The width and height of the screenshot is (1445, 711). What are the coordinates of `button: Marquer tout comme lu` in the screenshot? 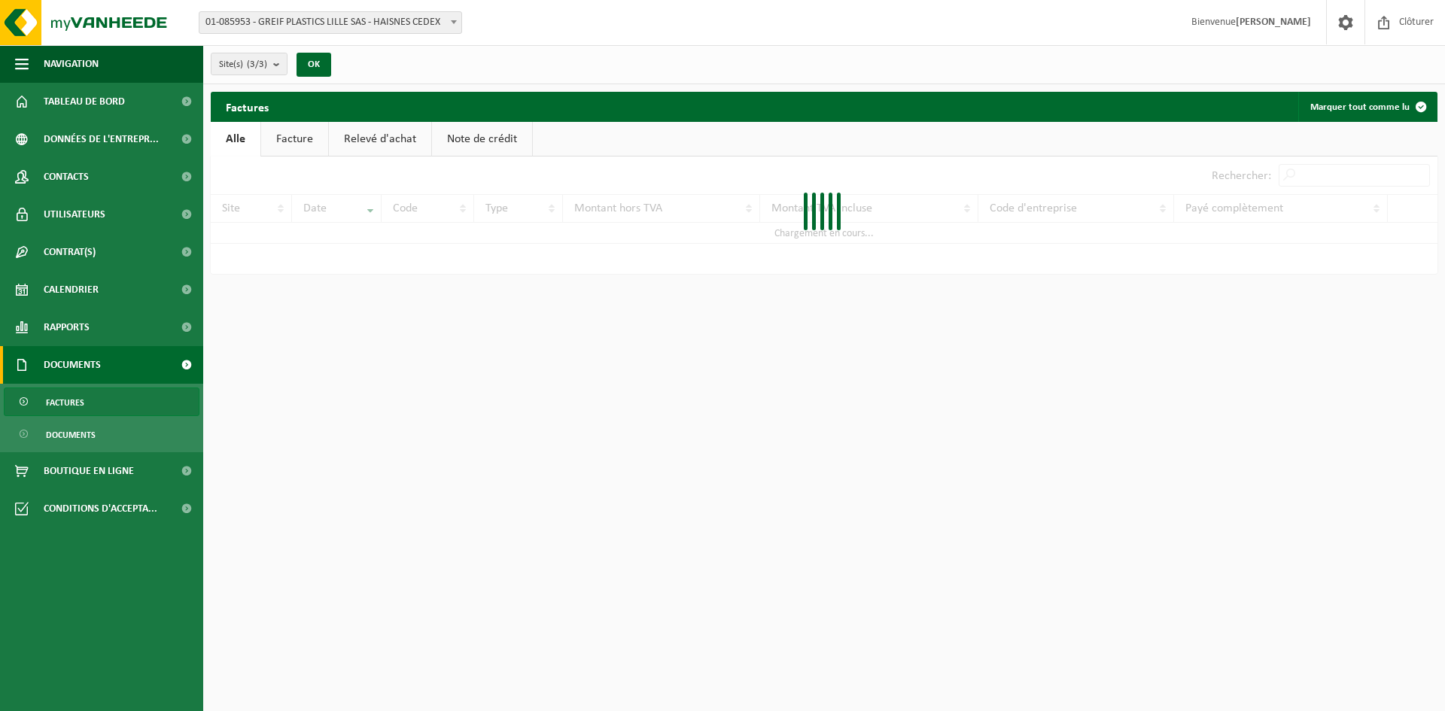 It's located at (1367, 107).